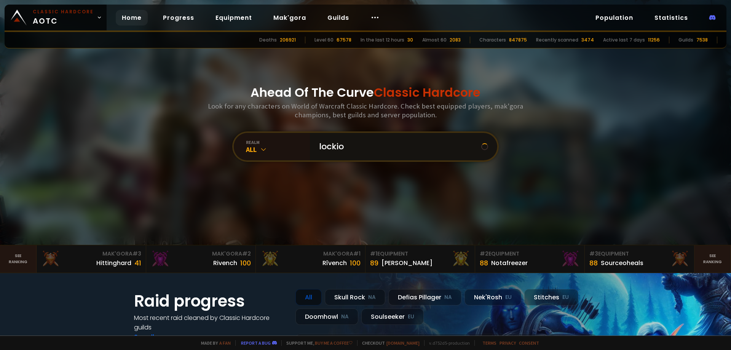  Describe the element at coordinates (427, 92) in the screenshot. I see `span: Classic Hardcore` at that location.